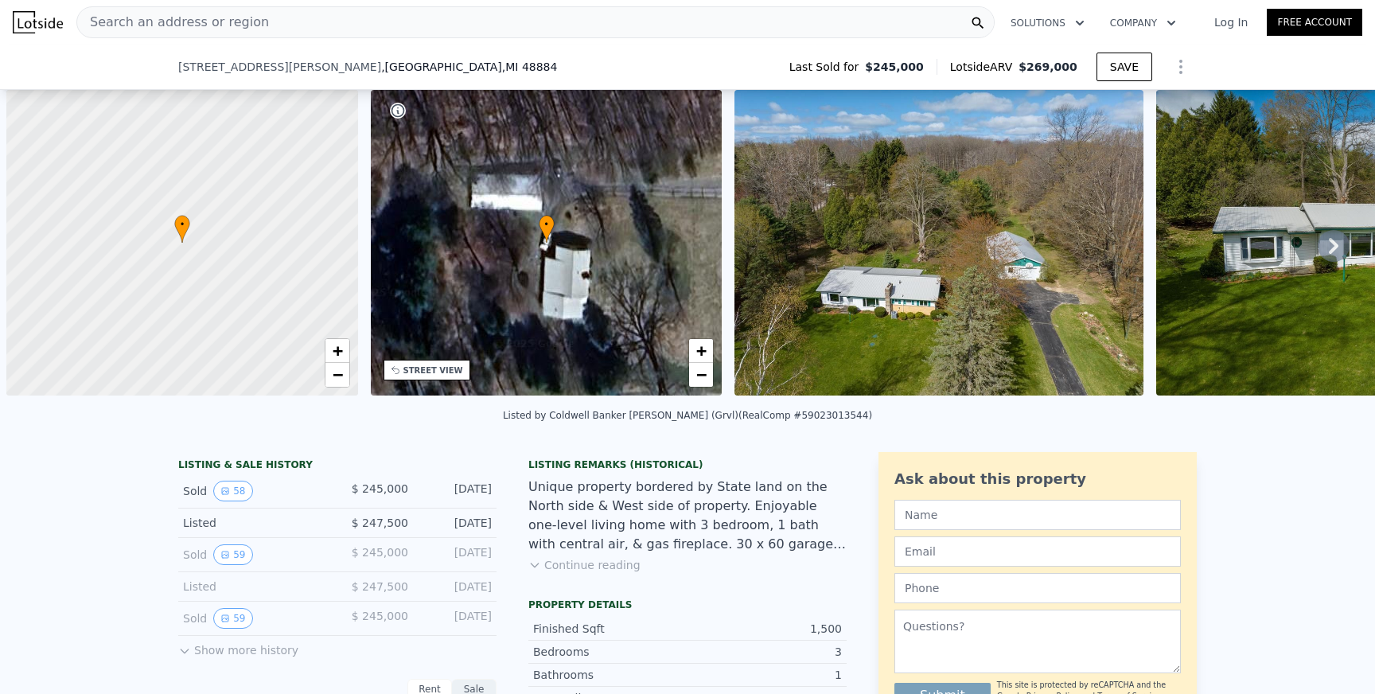  Describe the element at coordinates (1181, 67) in the screenshot. I see `button: Show Options` at that location.